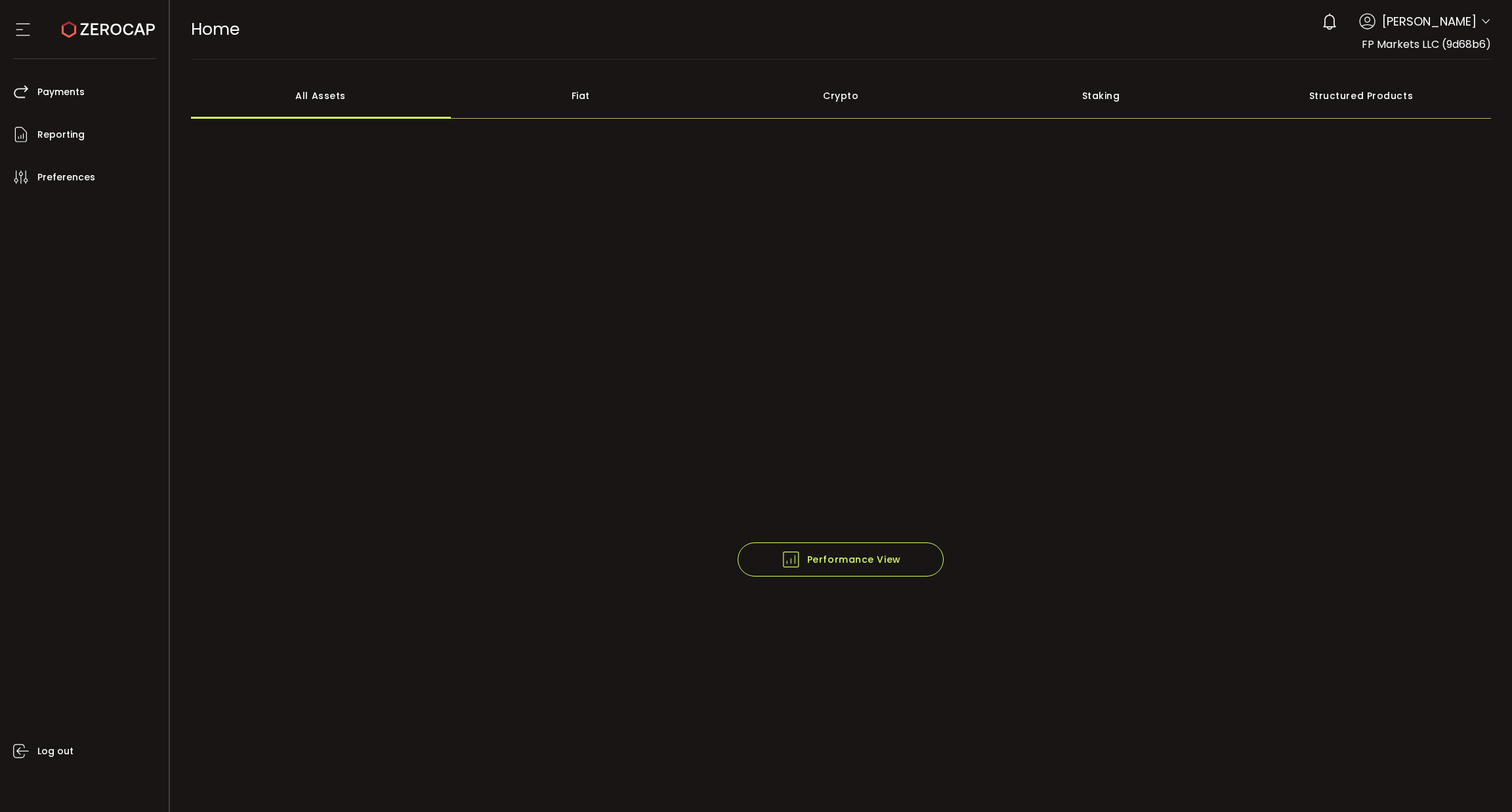 The image size is (1512, 812). I want to click on span: Home, so click(216, 29).